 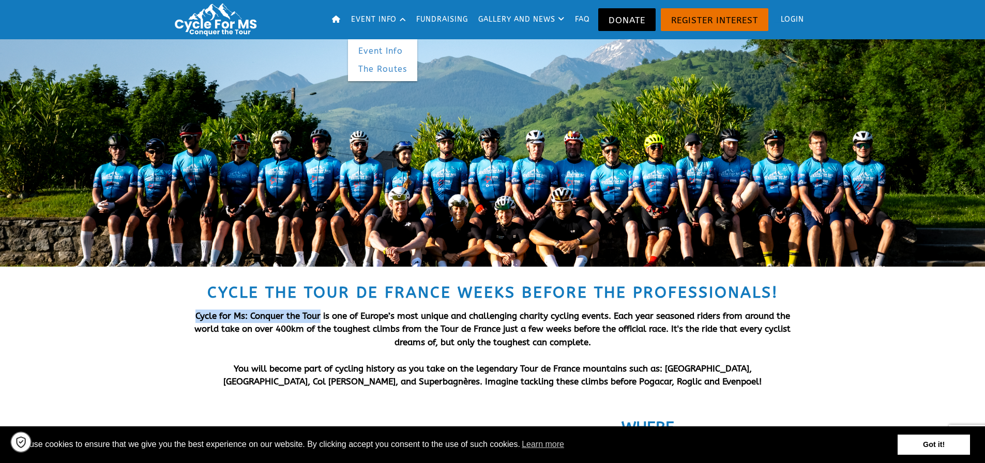 I want to click on a: The Routes, so click(x=383, y=69).